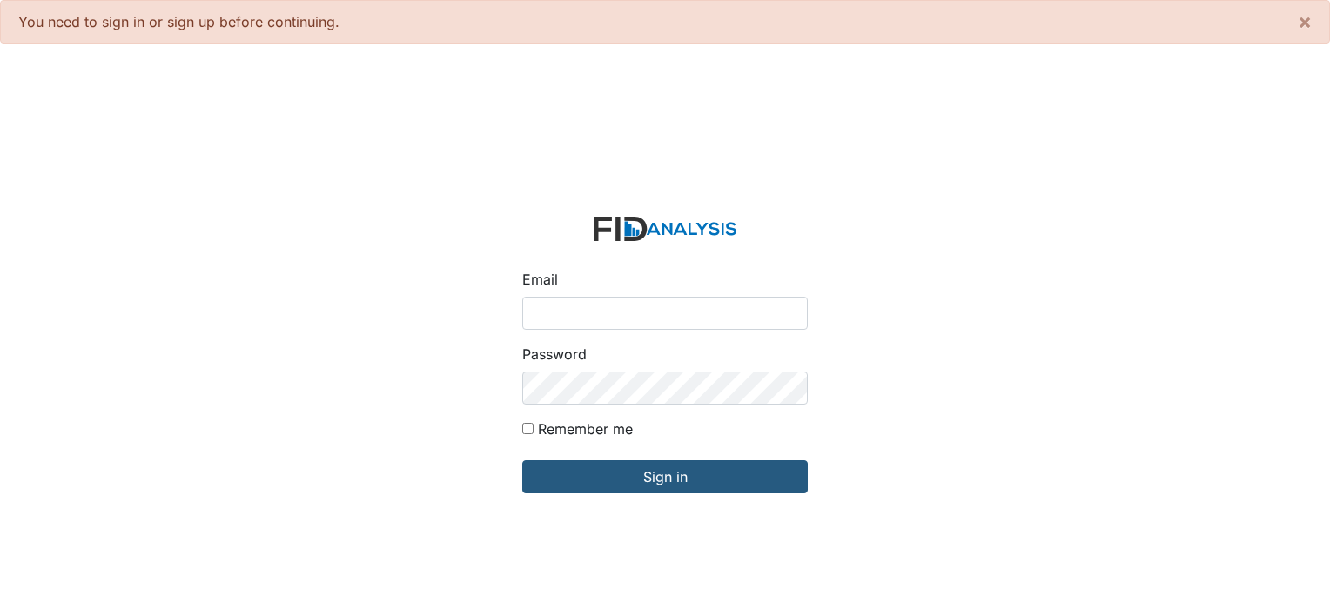  Describe the element at coordinates (554, 354) in the screenshot. I see `label: Password` at that location.